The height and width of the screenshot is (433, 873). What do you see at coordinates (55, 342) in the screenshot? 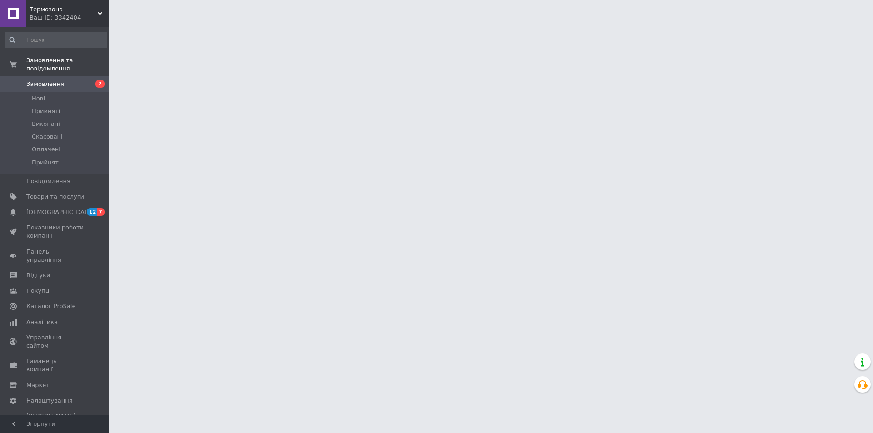
I see `span: Управління сайтом` at bounding box center [55, 342].